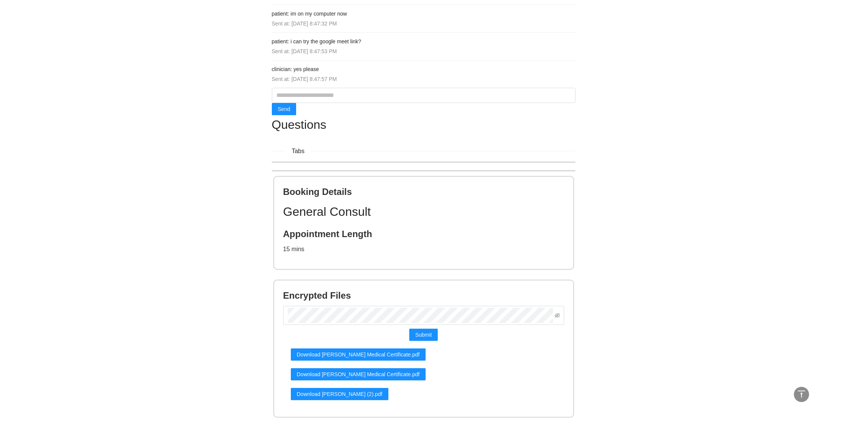 Image resolution: width=847 pixels, height=421 pixels. Describe the element at coordinates (557, 315) in the screenshot. I see `span: eye-invisible` at that location.